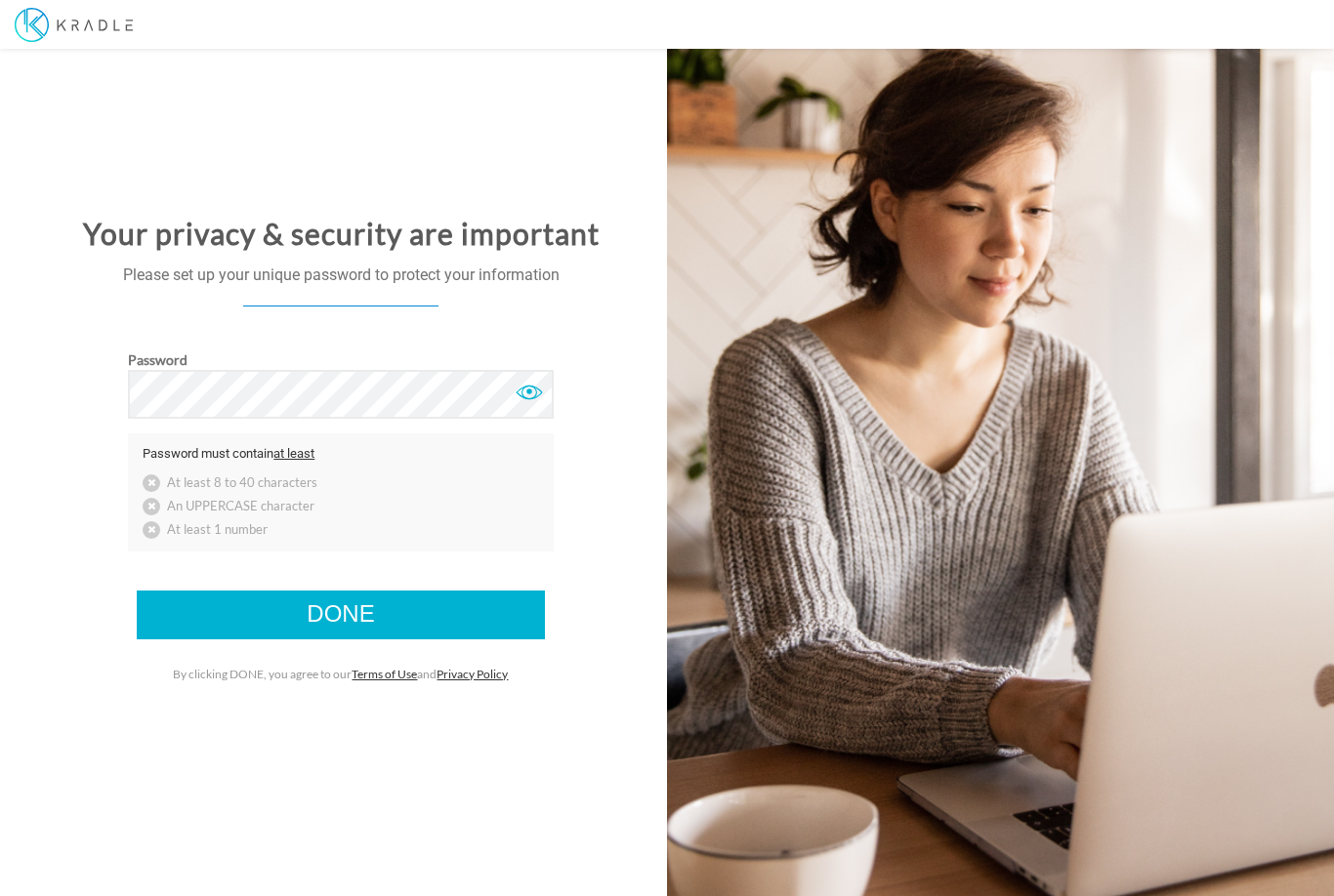 This screenshot has width=1334, height=896. Describe the element at coordinates (384, 673) in the screenshot. I see `a: Terms of Use` at that location.